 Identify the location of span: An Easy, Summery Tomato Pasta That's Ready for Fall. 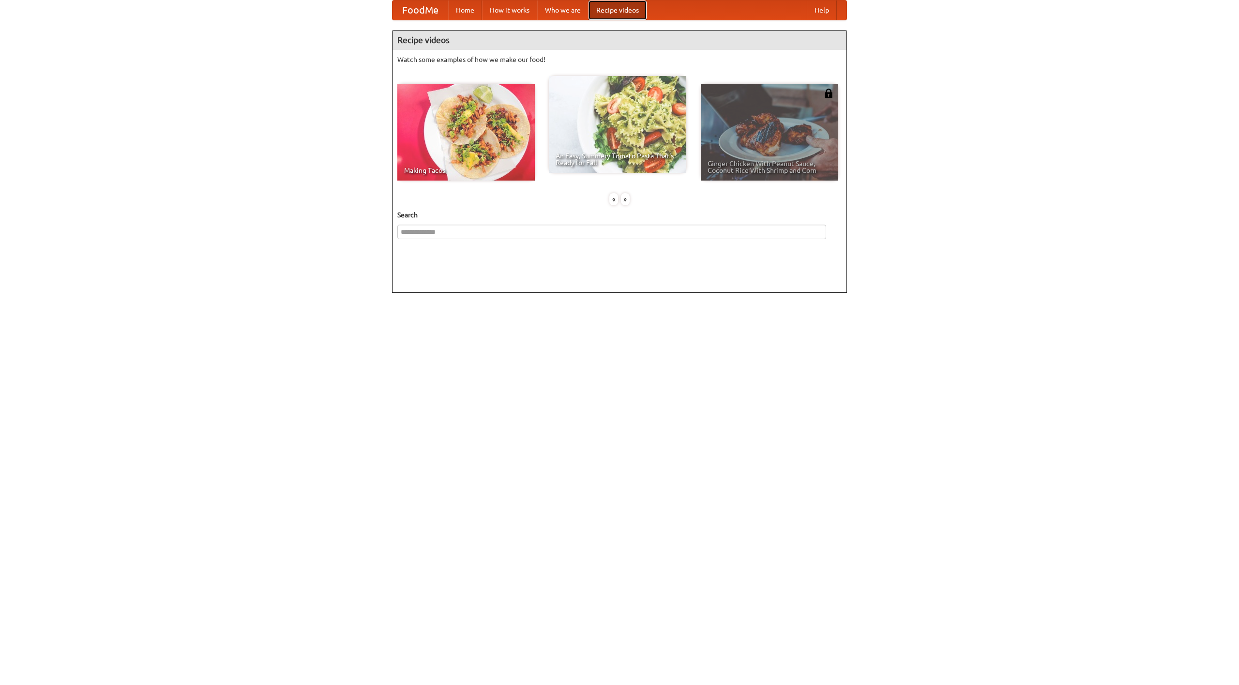
(617, 159).